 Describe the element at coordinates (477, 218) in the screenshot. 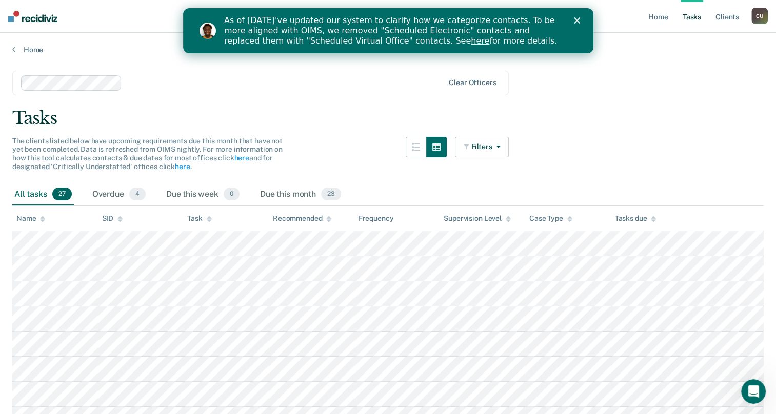

I see `div: Supervision Level` at that location.